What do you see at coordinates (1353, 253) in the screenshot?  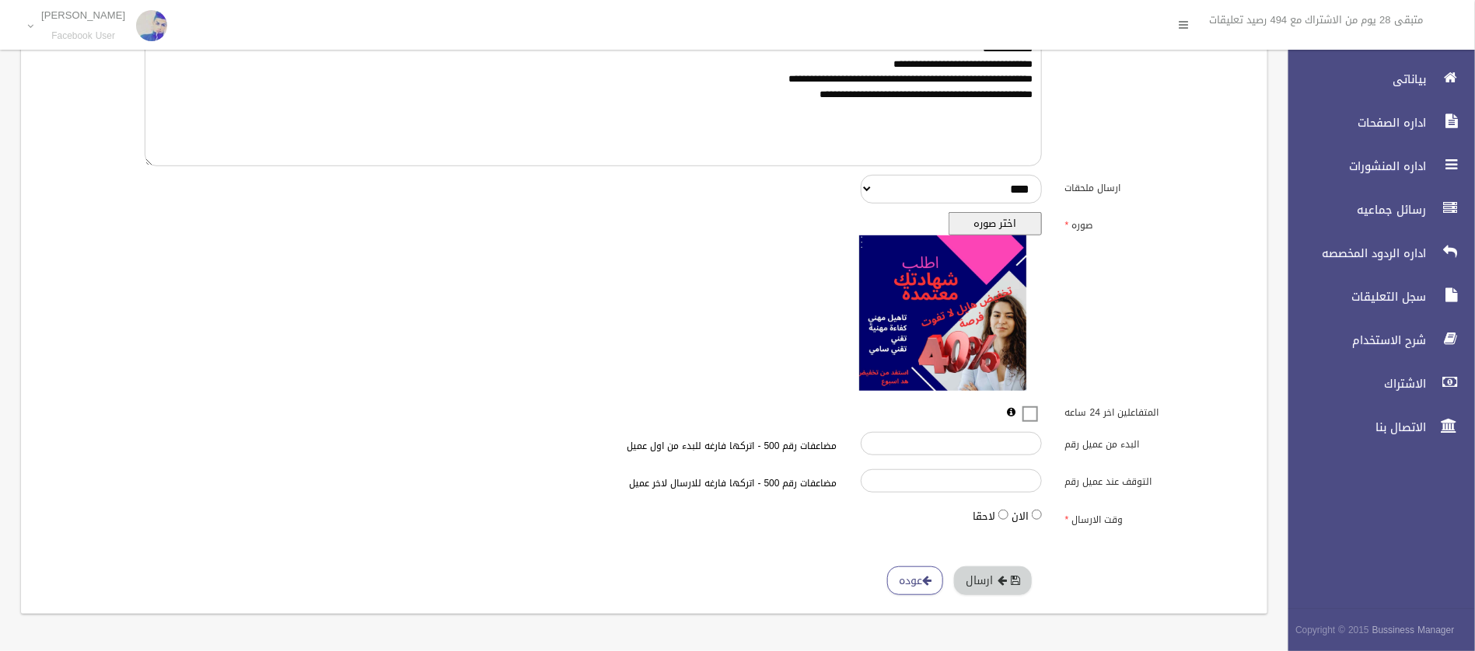 I see `span: اداره الردود المخصصه` at bounding box center [1353, 253].